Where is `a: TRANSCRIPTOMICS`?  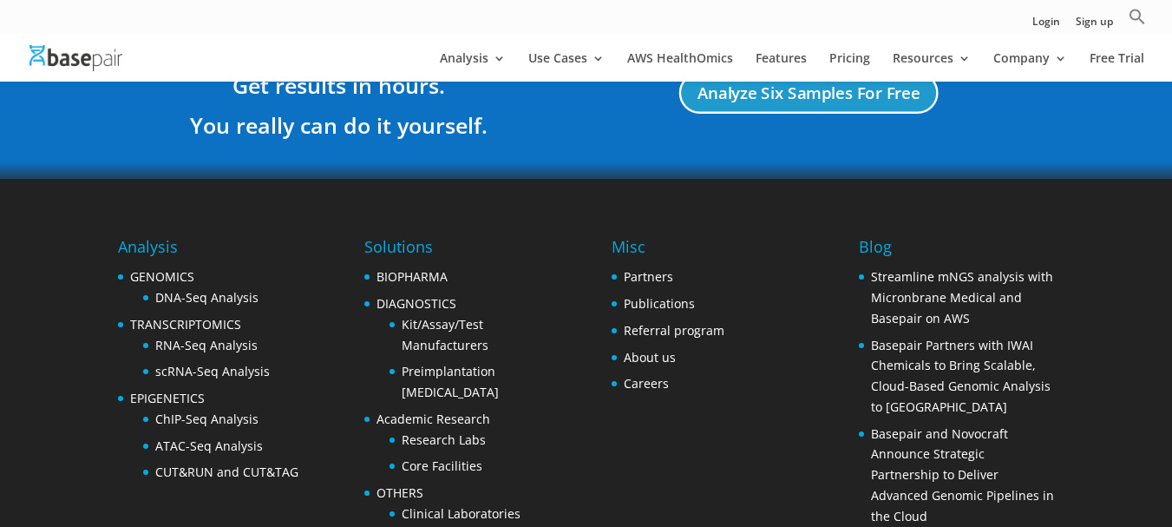
a: TRANSCRIPTOMICS is located at coordinates (186, 324).